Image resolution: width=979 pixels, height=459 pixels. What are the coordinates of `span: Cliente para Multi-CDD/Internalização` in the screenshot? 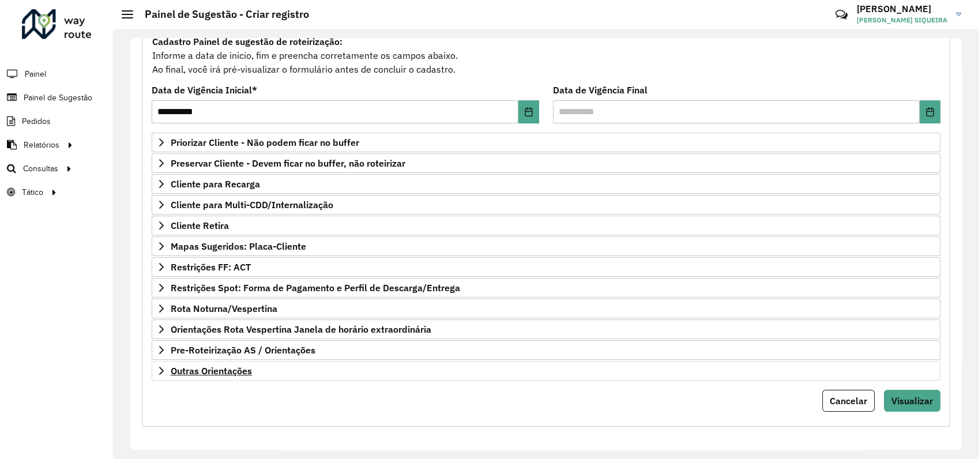 It's located at (252, 205).